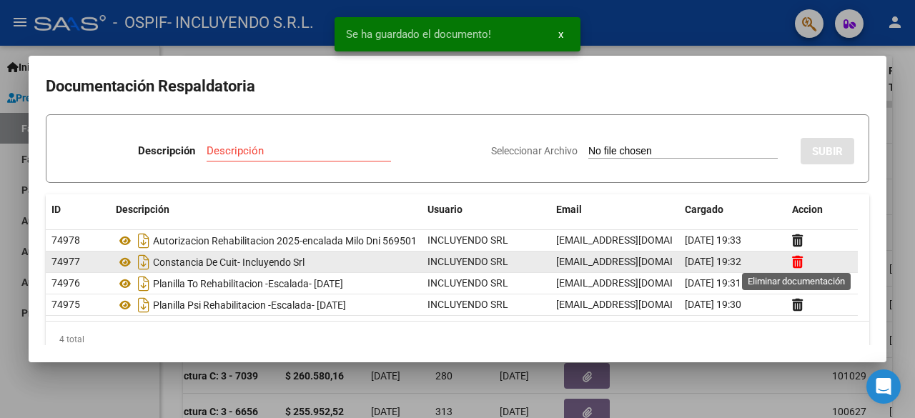  I want to click on span: Email, so click(569, 210).